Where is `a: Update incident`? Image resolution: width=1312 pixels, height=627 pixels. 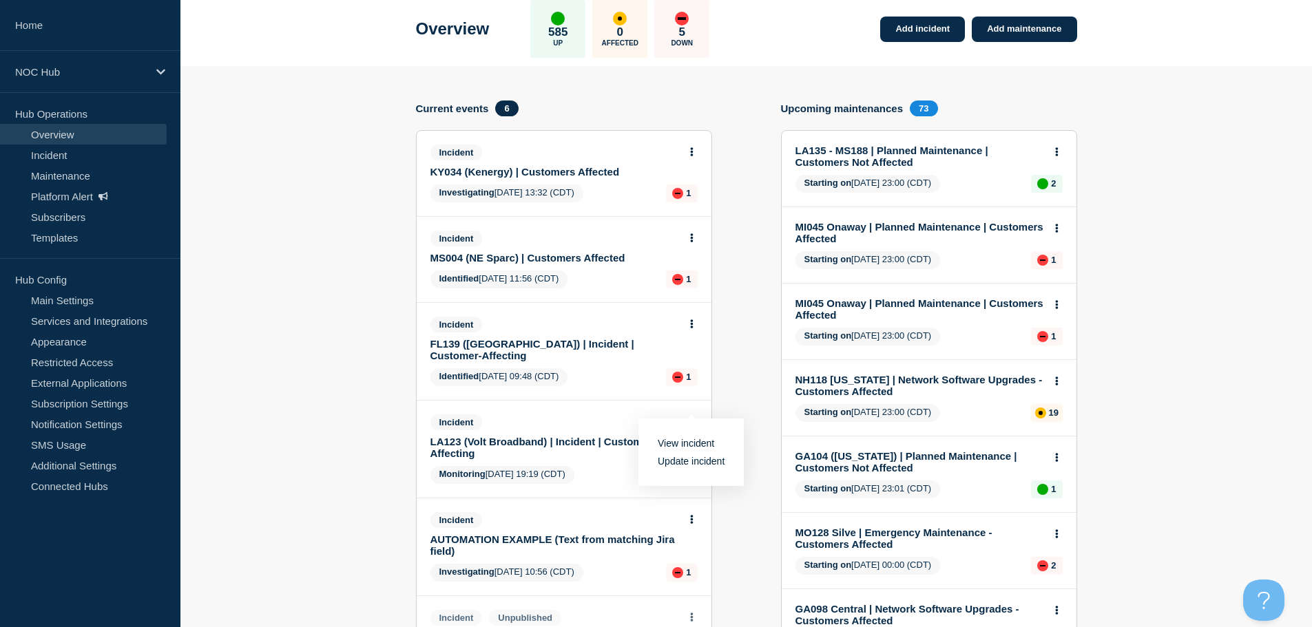
a: Update incident is located at coordinates (691, 461).